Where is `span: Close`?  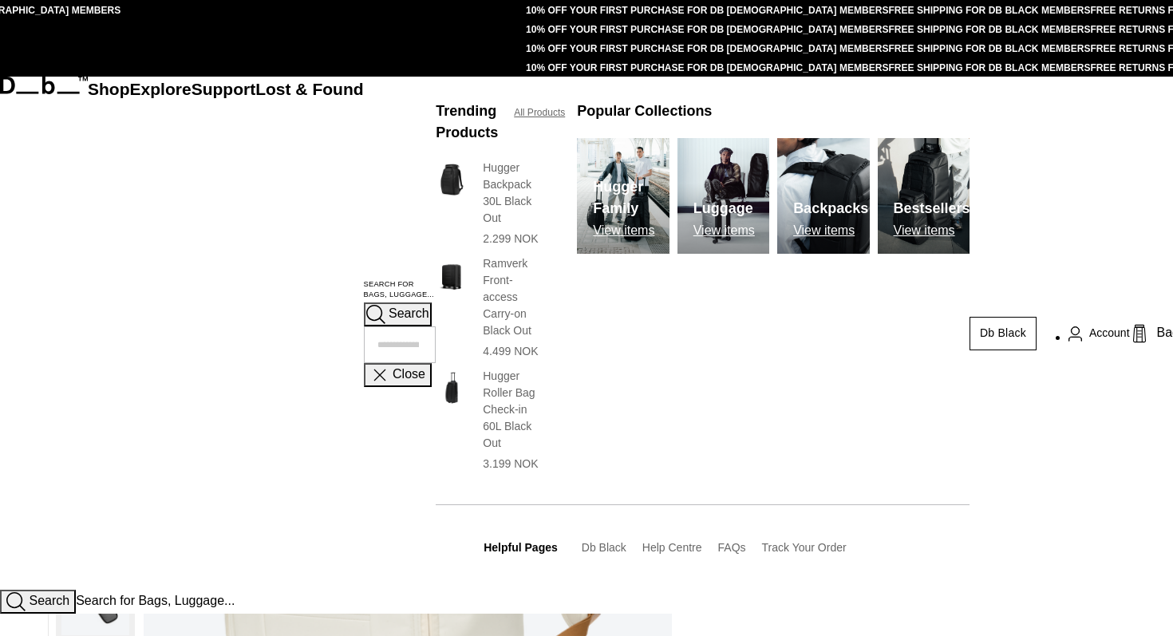
span: Close is located at coordinates (409, 374).